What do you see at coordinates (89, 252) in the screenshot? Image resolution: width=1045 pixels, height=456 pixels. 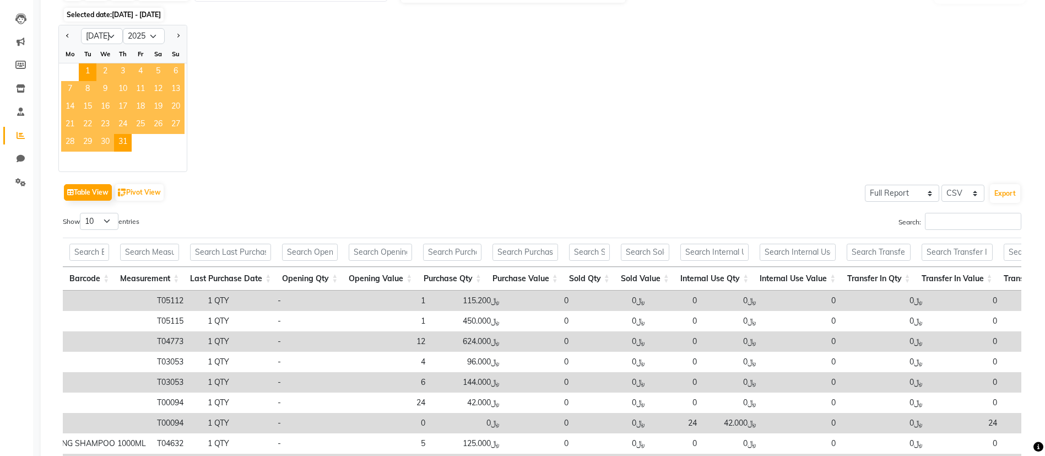 I see `input: Search Barcode` at bounding box center [89, 252].